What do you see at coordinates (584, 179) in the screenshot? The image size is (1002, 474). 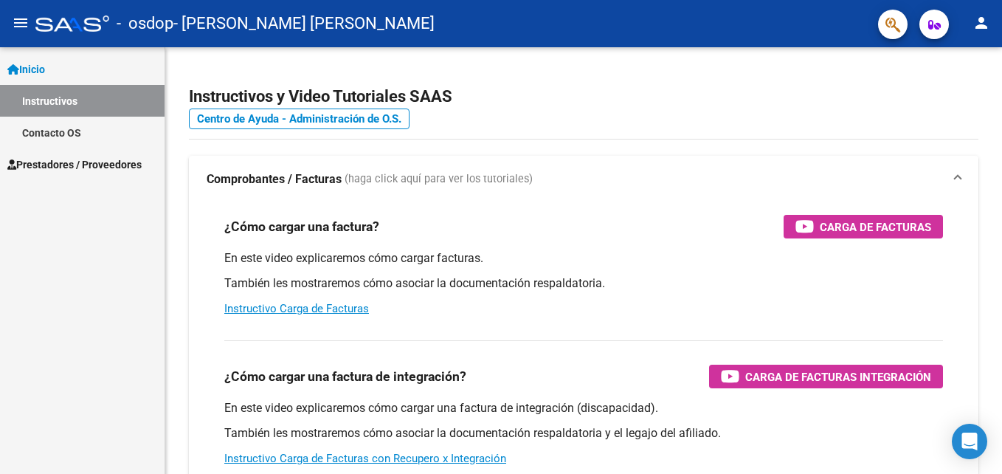 I see `mat-expansion-panel-header: Comprobantes / Facturas (haga click aquí para ver los tutoriales)` at bounding box center [584, 179].